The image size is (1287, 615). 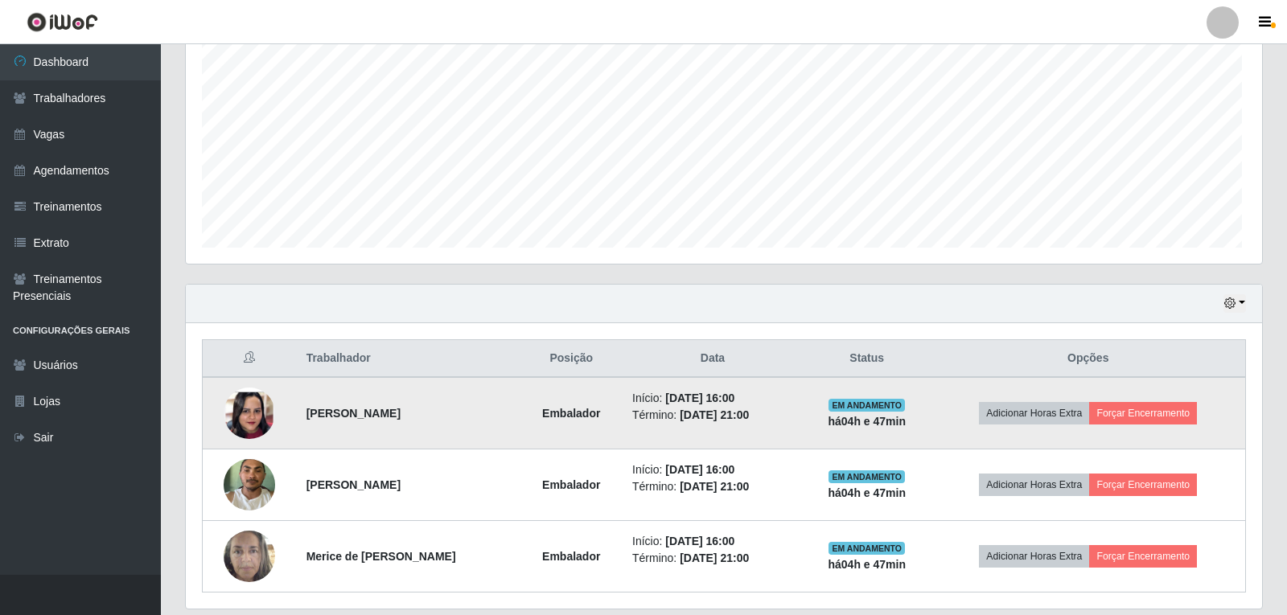 What do you see at coordinates (249, 556) in the screenshot?
I see `img: 1739647225731.jpeg` at bounding box center [249, 556].